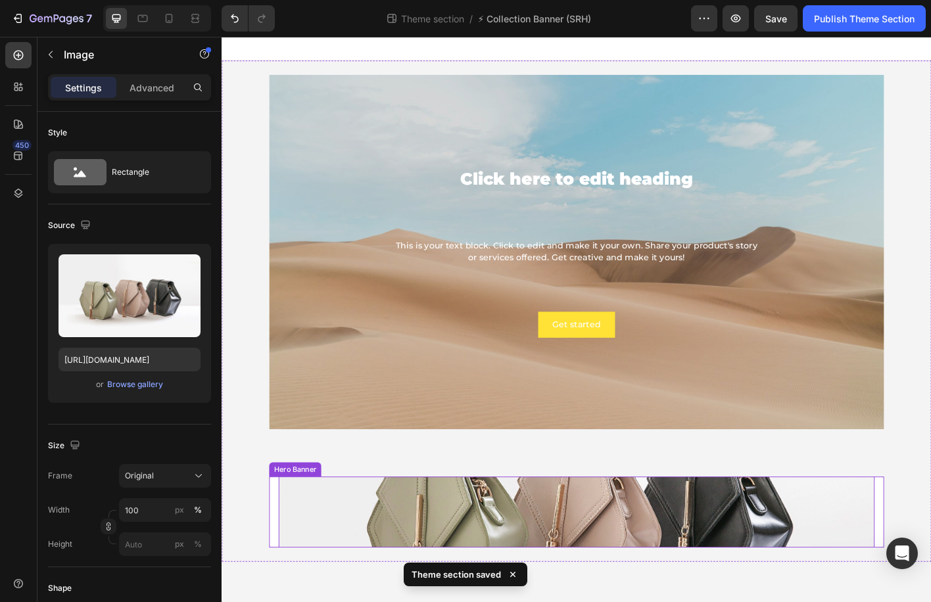 Image resolution: width=931 pixels, height=602 pixels. What do you see at coordinates (22, 145) in the screenshot?
I see `div: 450` at bounding box center [22, 145].